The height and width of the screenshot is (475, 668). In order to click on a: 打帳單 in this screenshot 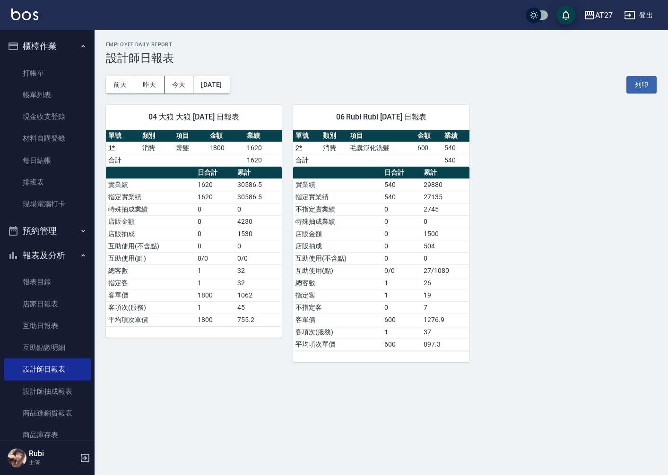, I will do `click(47, 73)`.